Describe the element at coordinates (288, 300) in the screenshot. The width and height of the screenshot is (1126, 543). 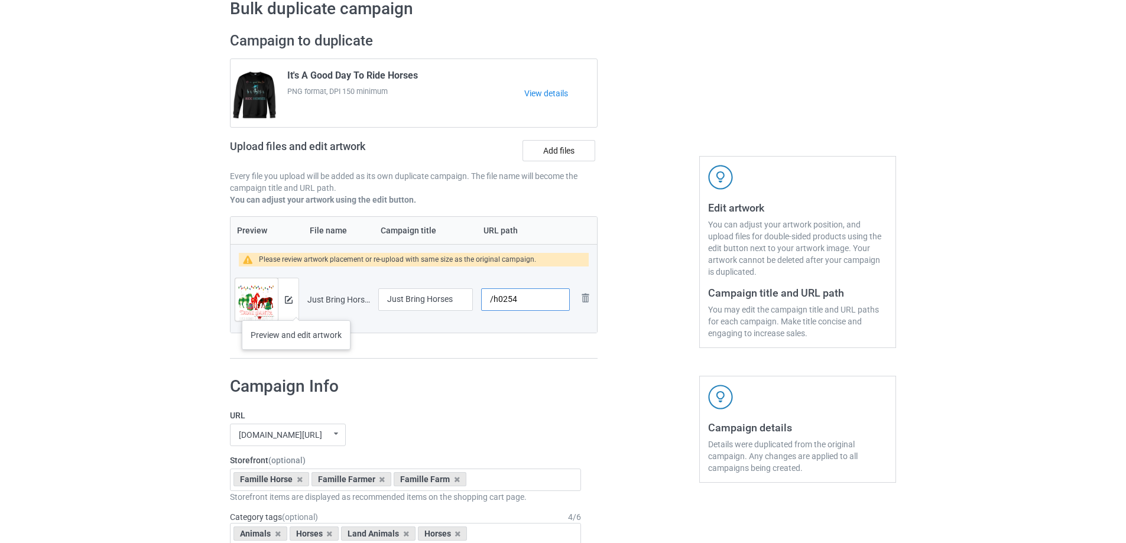
I see `img: svg+xml;base64,PD94bWwgdmVyc2lvbj0iMS4wIiBlbmNvZGluZz0iVVRGLTgiPz4KPHN2ZyB3aWR0aD0iMTRweCIgaGVpZ2...` at that location.